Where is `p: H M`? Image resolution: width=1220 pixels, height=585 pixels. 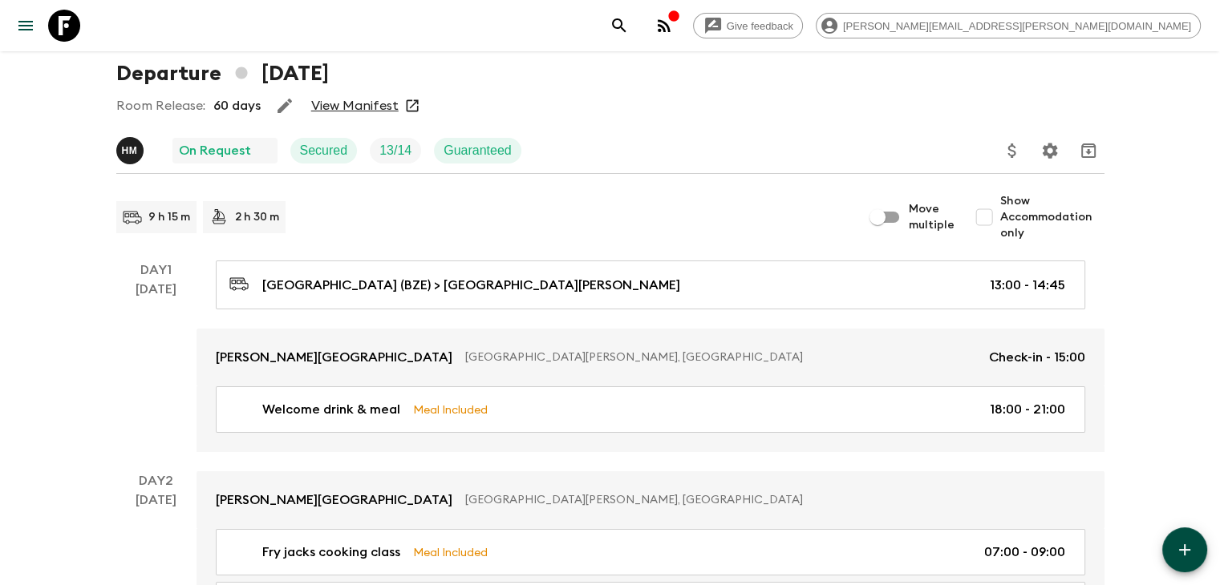
p: H M is located at coordinates (130, 151).